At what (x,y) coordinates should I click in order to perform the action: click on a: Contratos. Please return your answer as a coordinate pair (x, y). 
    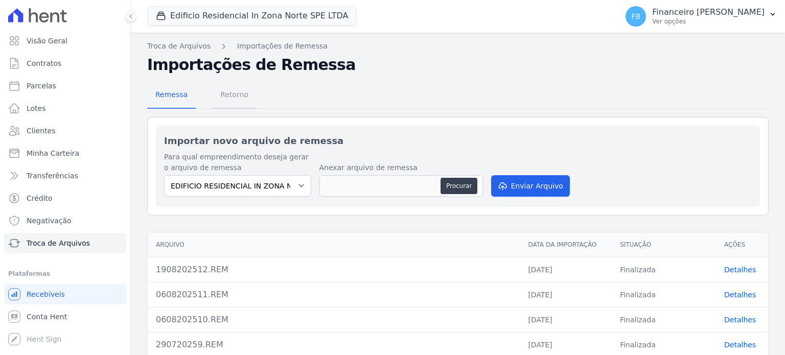
    Looking at the image, I should click on (65, 63).